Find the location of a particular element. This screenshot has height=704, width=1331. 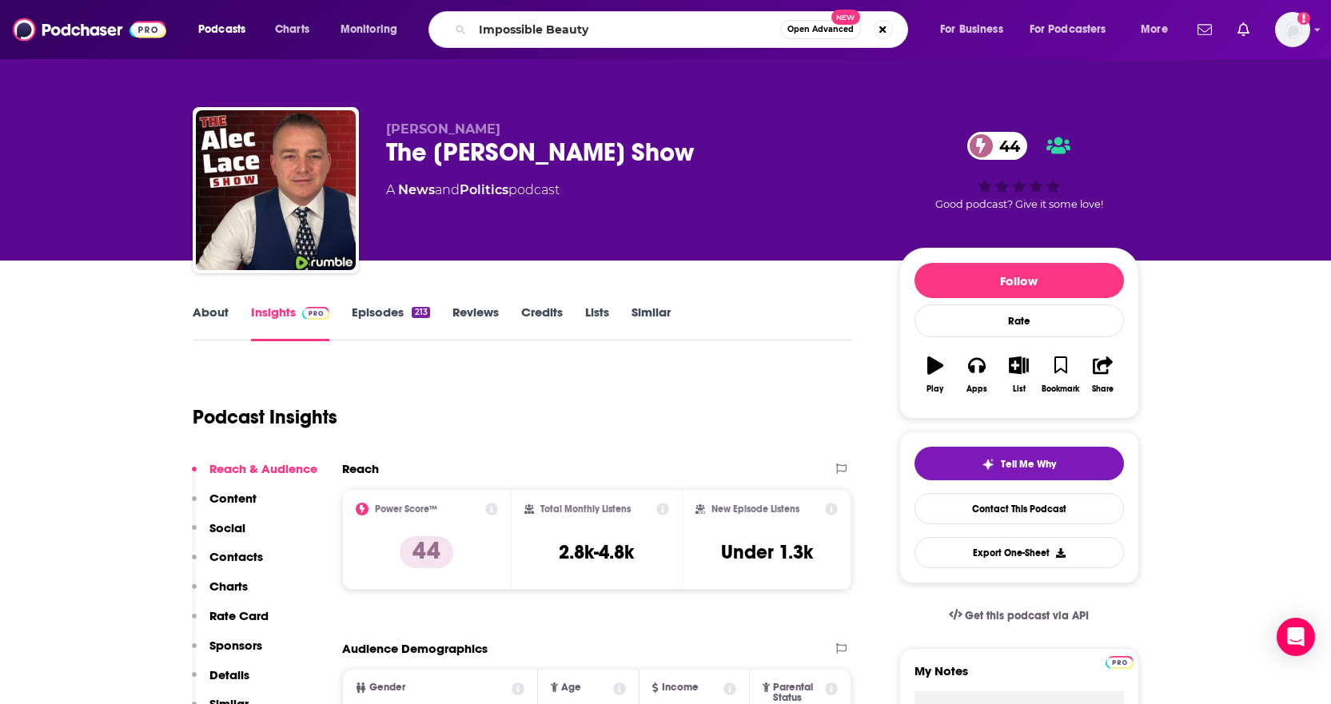

input: Search podcasts, credits, & more... is located at coordinates (626, 30).